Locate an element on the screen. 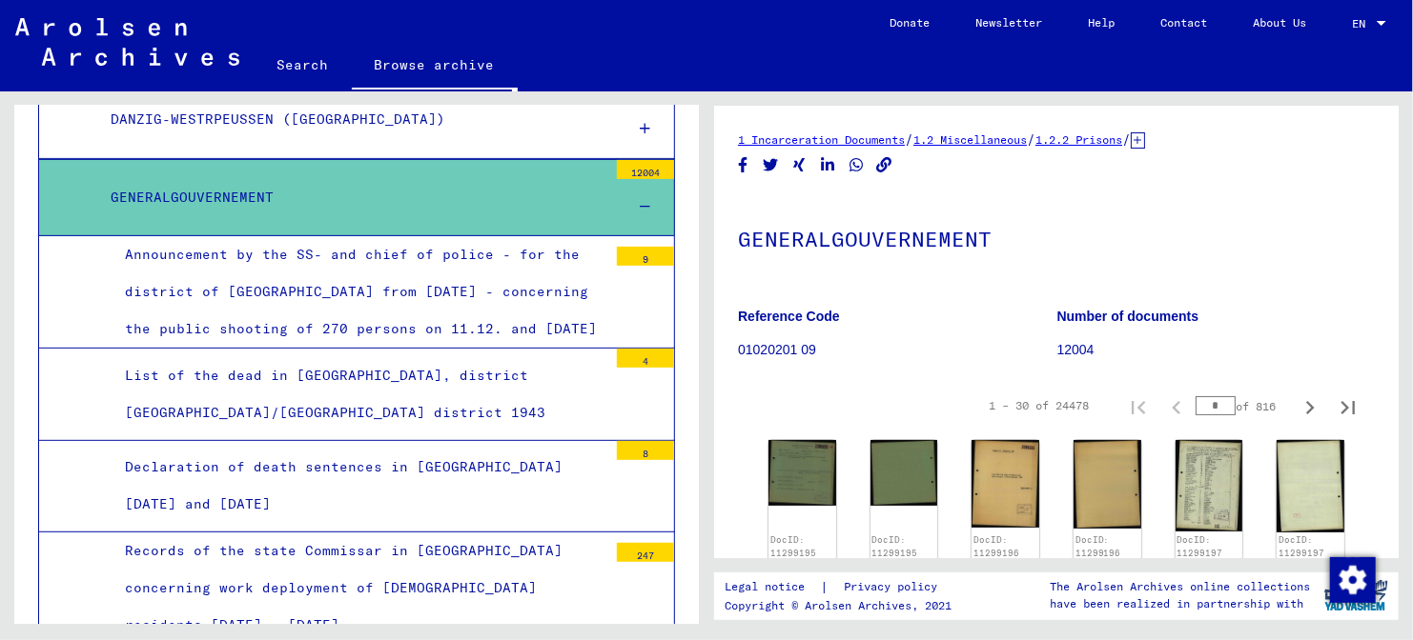 The height and width of the screenshot is (640, 1413). b: Number of documents is located at coordinates (1128, 316).